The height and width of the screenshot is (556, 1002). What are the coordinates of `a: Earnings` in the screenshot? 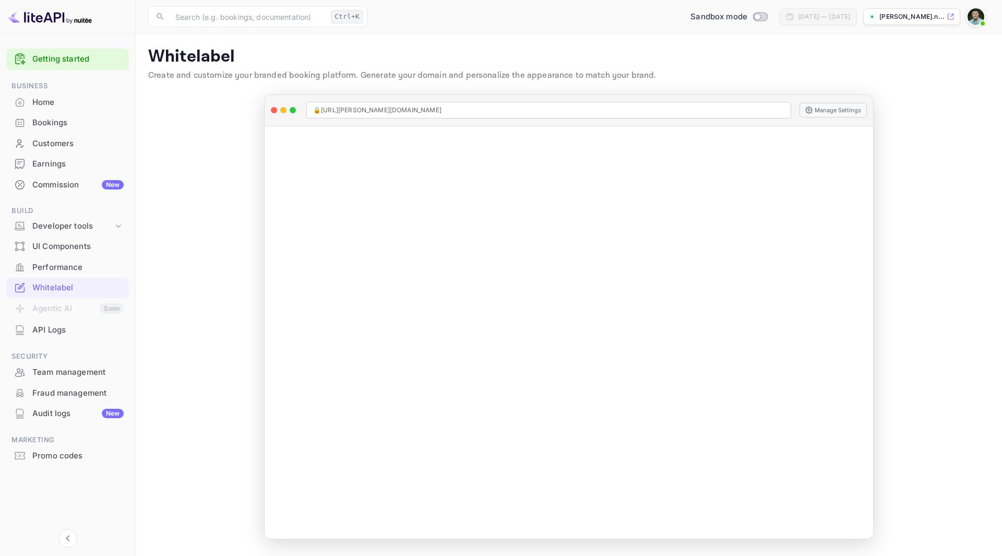 It's located at (67, 163).